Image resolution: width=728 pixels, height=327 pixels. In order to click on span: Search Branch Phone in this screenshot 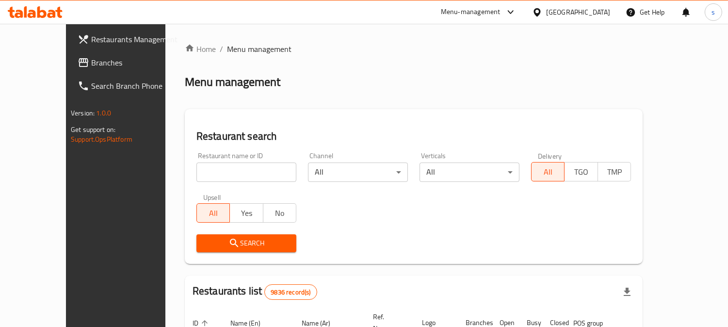, I will do `click(135, 86)`.